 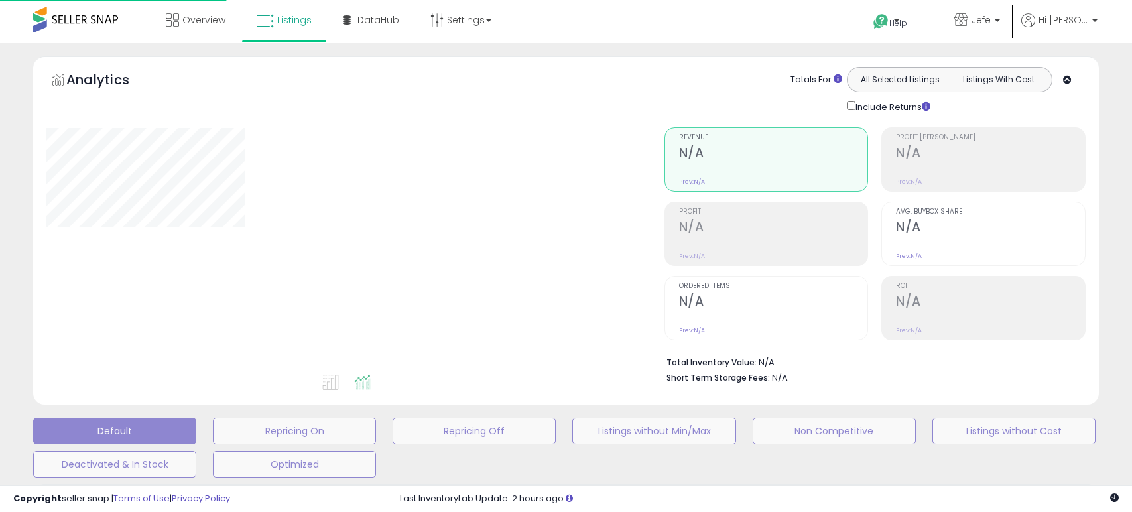 I want to click on button: Non Competitive, so click(x=834, y=431).